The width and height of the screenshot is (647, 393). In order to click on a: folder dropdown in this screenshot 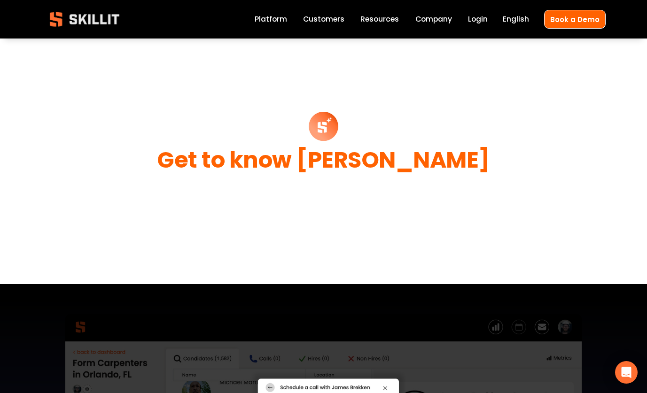, I will do `click(379, 19)`.